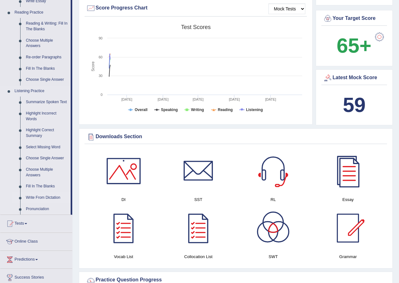 This screenshot has width=399, height=283. Describe the element at coordinates (36, 223) in the screenshot. I see `a: Tests` at that location.